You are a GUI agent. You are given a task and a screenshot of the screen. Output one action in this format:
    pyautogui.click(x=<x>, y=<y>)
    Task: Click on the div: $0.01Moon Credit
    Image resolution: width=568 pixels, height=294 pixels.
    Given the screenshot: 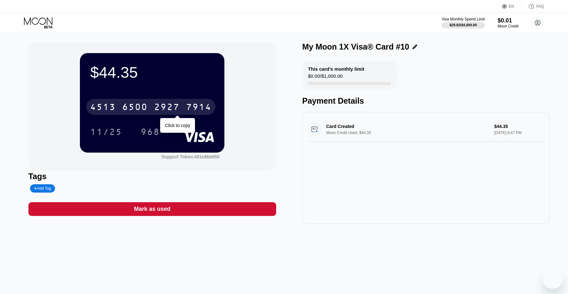 What is the action you would take?
    pyautogui.click(x=508, y=23)
    